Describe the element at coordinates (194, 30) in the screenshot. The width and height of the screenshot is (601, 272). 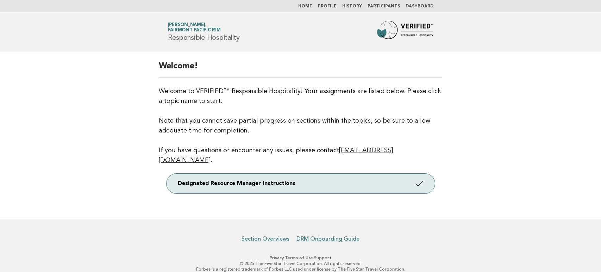
I see `span: Fairmont Pacific Rim` at that location.